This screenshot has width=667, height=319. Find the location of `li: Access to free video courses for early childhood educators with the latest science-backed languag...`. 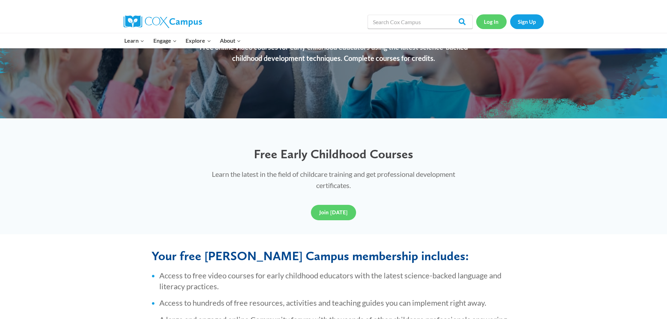

li: Access to free video courses for early childhood educators with the latest science-backed languag... is located at coordinates (337, 281).